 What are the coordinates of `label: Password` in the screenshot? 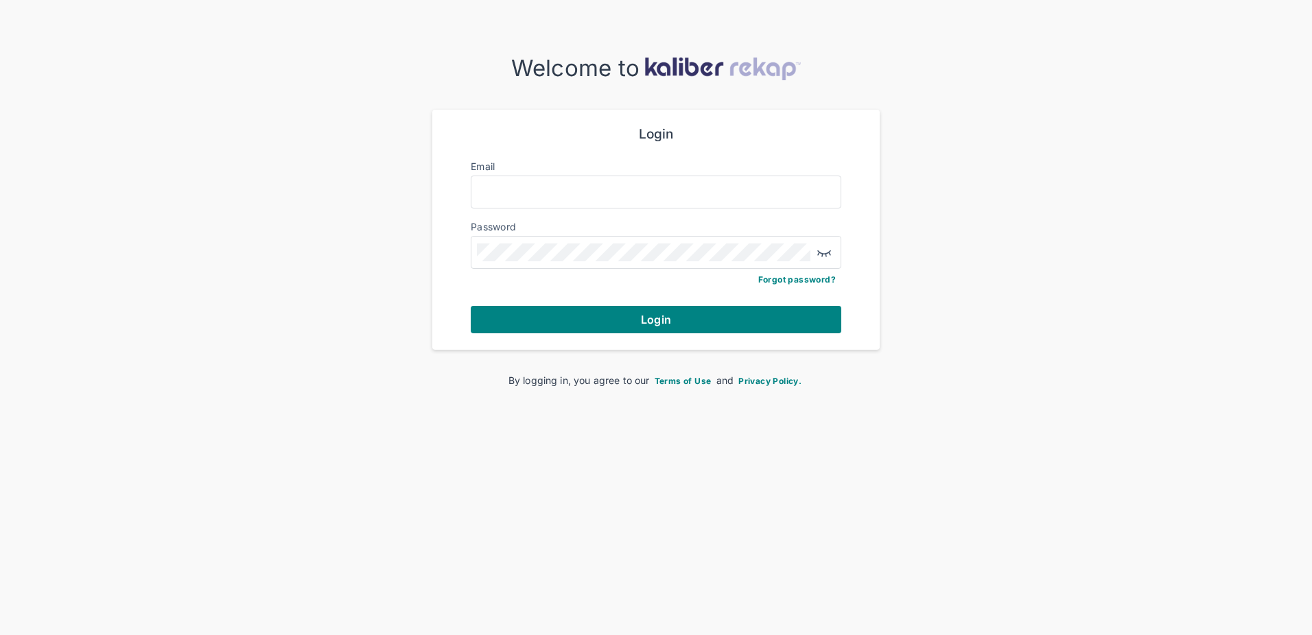 It's located at (493, 226).